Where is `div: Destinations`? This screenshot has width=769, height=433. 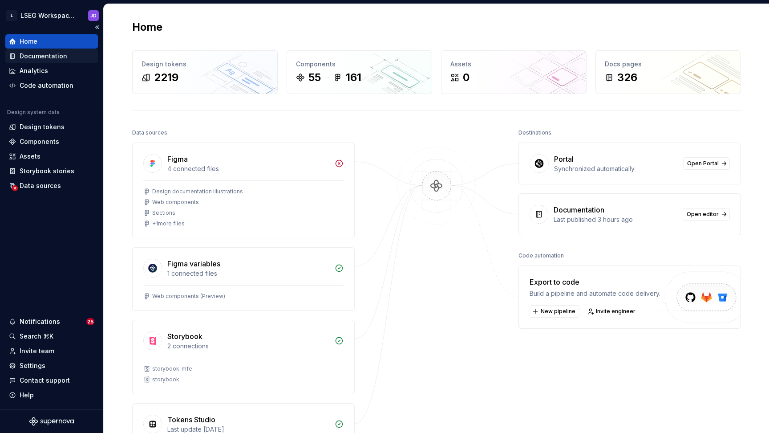 div: Destinations is located at coordinates (535, 133).